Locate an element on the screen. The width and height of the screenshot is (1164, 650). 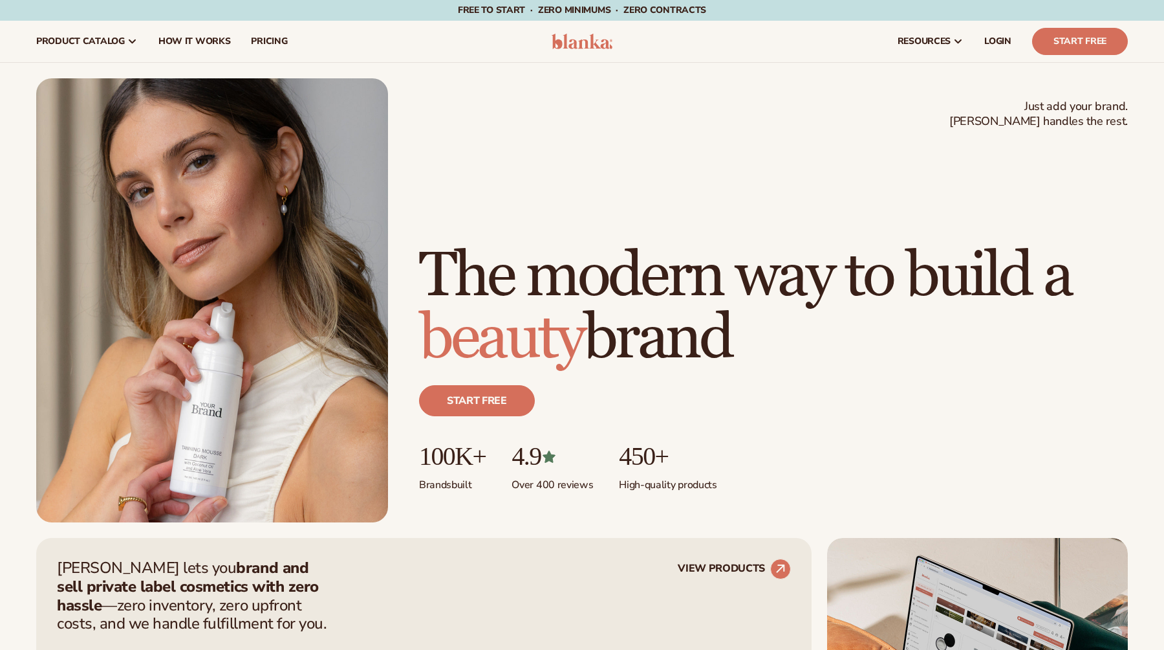
a: LOGIN is located at coordinates (998, 41).